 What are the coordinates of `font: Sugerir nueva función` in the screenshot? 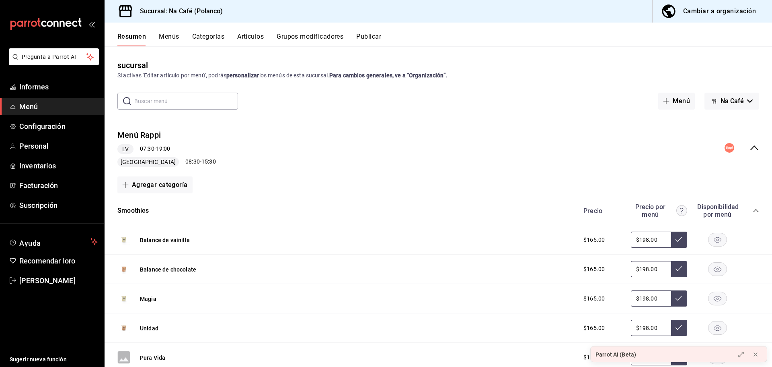 It's located at (38, 359).